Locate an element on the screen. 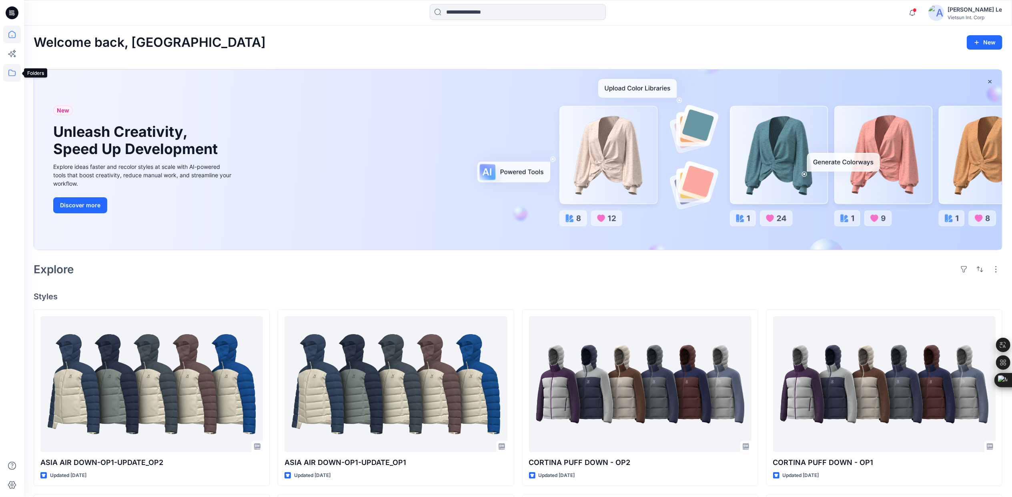  a: CORTINA PUFF DOWN - OP2 is located at coordinates (640, 384).